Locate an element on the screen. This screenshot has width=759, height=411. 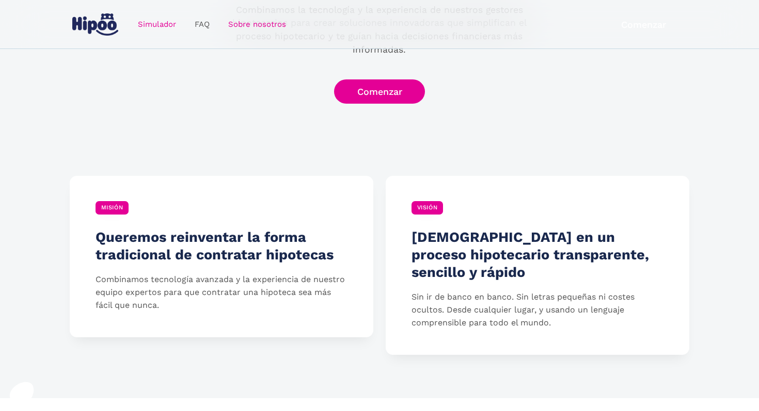
a: Simulador is located at coordinates (157, 24).